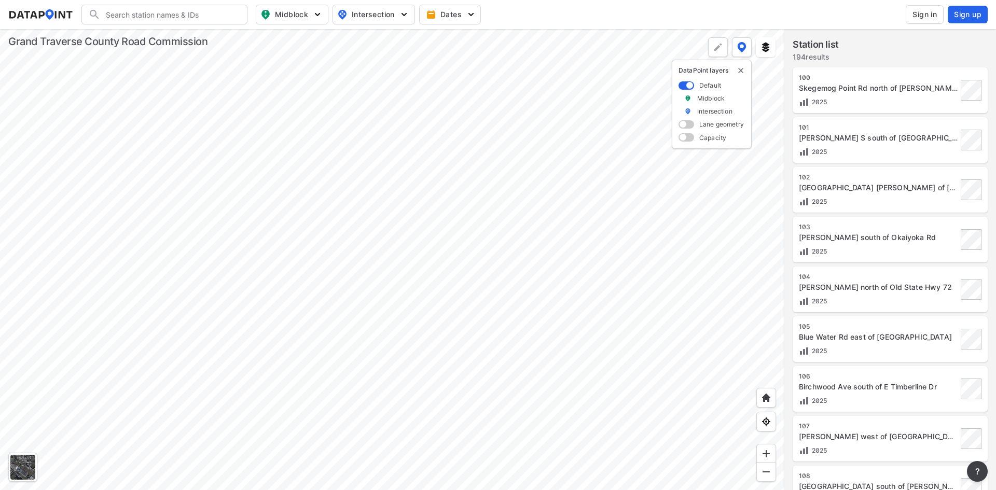 This screenshot has height=490, width=996. What do you see at coordinates (879, 288) in the screenshot?
I see `div: Cook Rd north of Old State Hwy 72` at bounding box center [879, 288].